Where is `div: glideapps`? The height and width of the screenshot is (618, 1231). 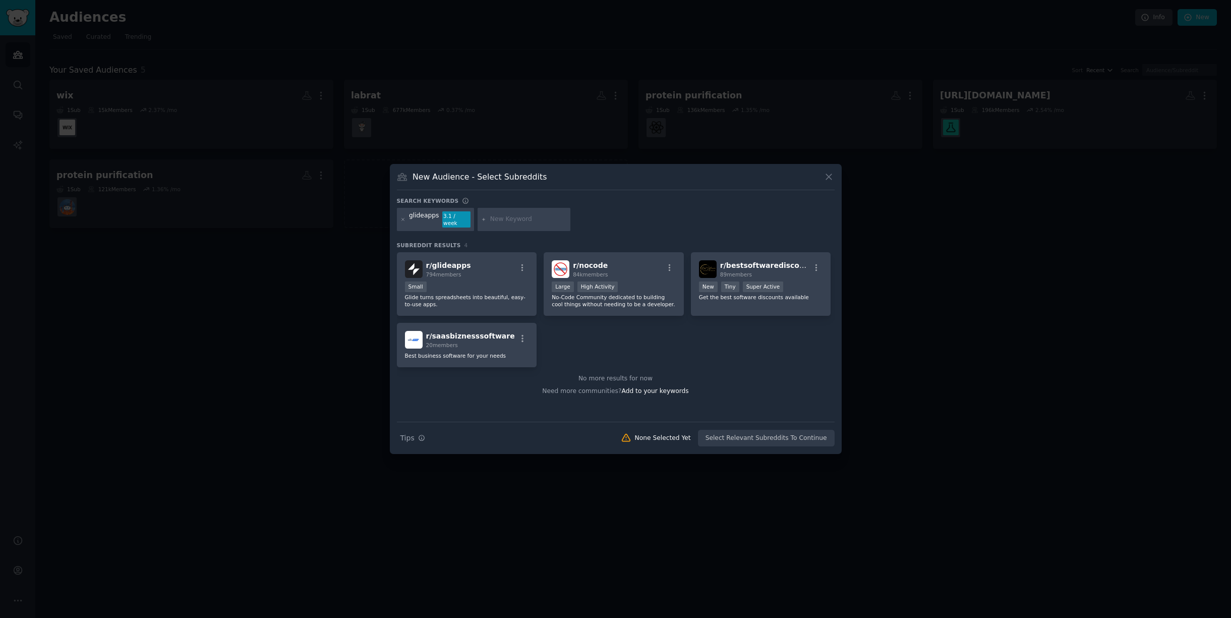
div: glideapps is located at coordinates (423, 219).